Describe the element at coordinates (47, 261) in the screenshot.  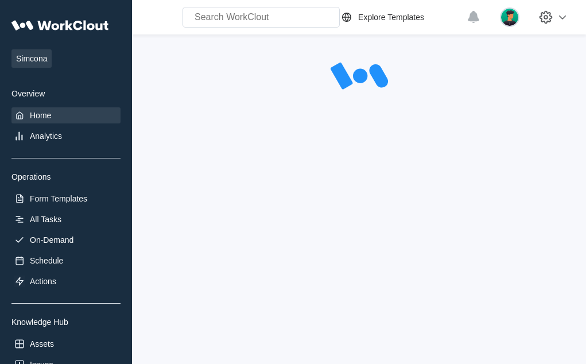
I see `div: Schedule` at that location.